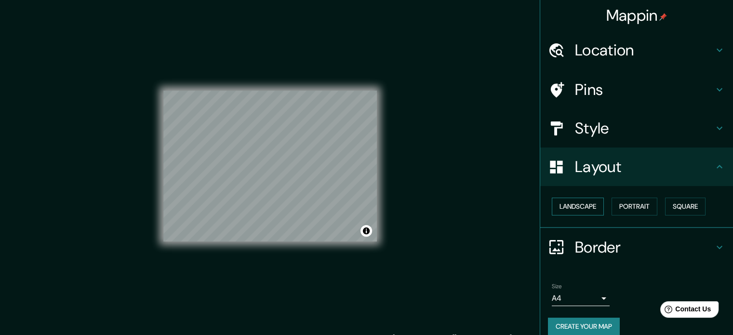 This screenshot has height=335, width=733. Describe the element at coordinates (636, 15) in the screenshot. I see `h4: Mappin` at that location.